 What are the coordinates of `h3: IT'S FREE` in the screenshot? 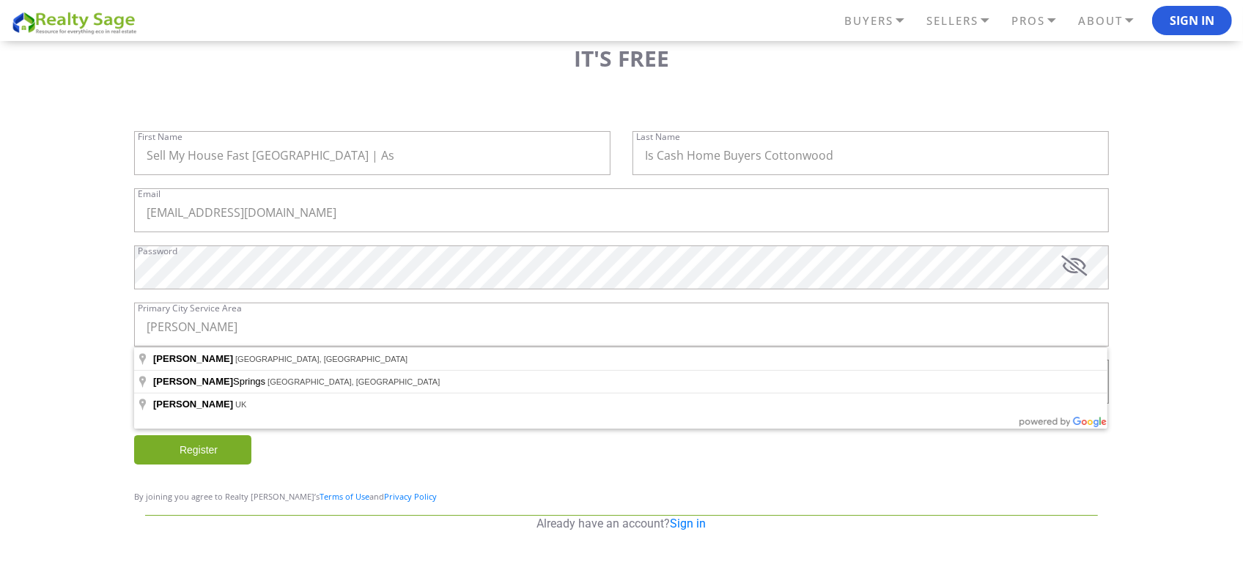 It's located at (622, 59).